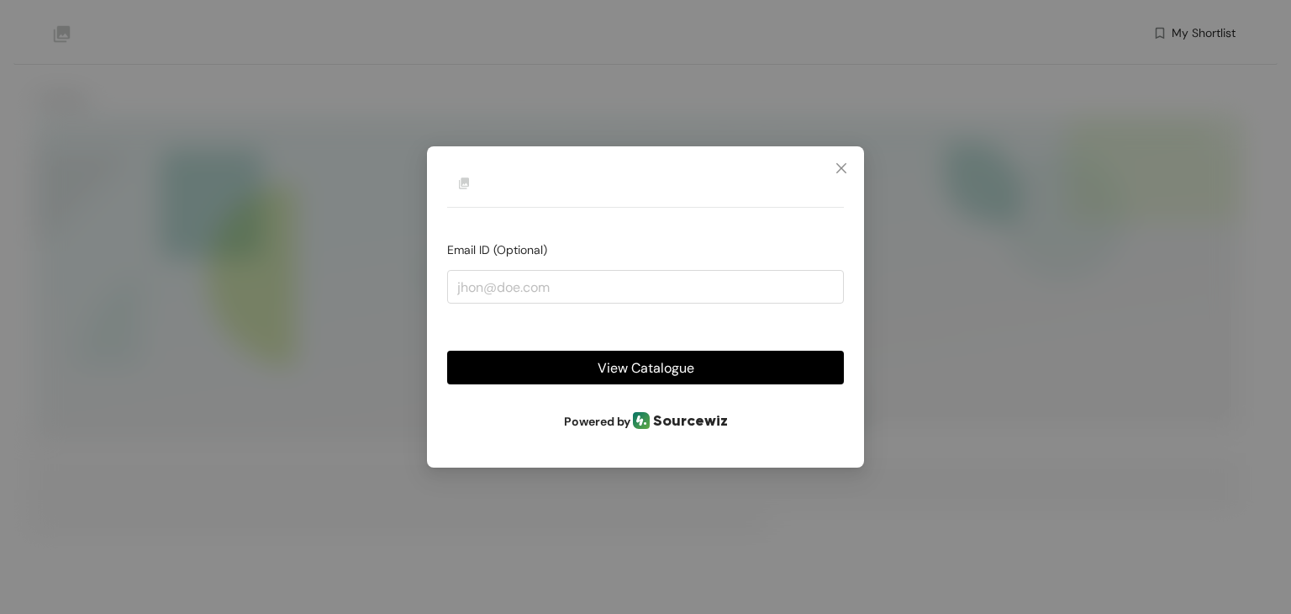 Image resolution: width=1291 pixels, height=614 pixels. What do you see at coordinates (641, 420) in the screenshot?
I see `img: /static/media/Logo.0d0ed058.svg` at bounding box center [641, 420].